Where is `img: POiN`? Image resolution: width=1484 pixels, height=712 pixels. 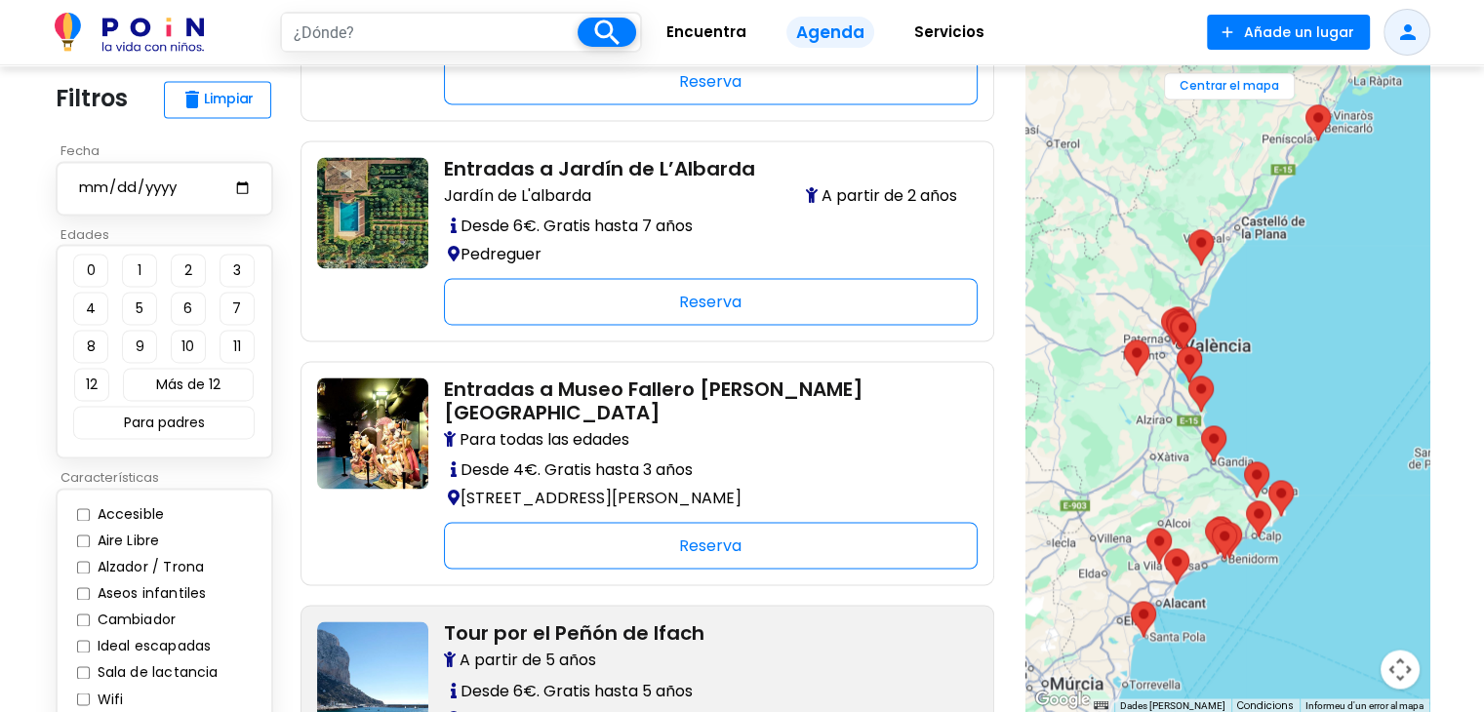 img: POiN is located at coordinates (129, 32).